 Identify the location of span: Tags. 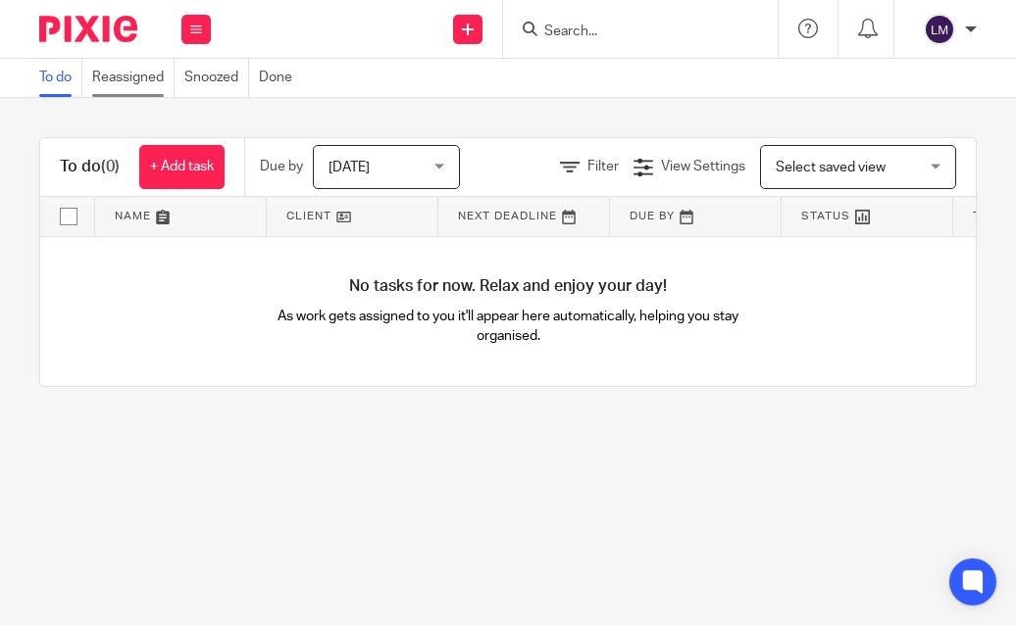
(989, 216).